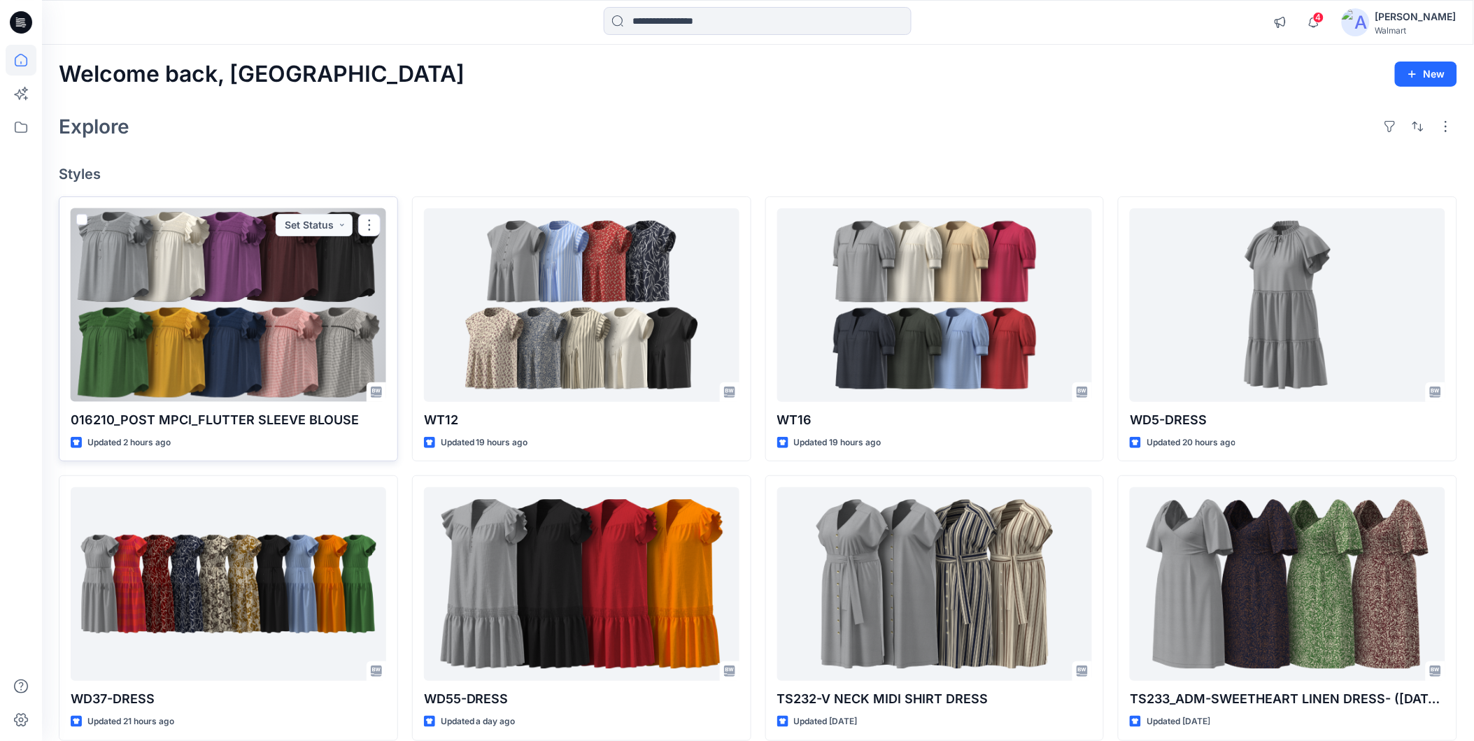  I want to click on a: TS232-V NECK MIDI SHIRT DRESS, so click(935, 584).